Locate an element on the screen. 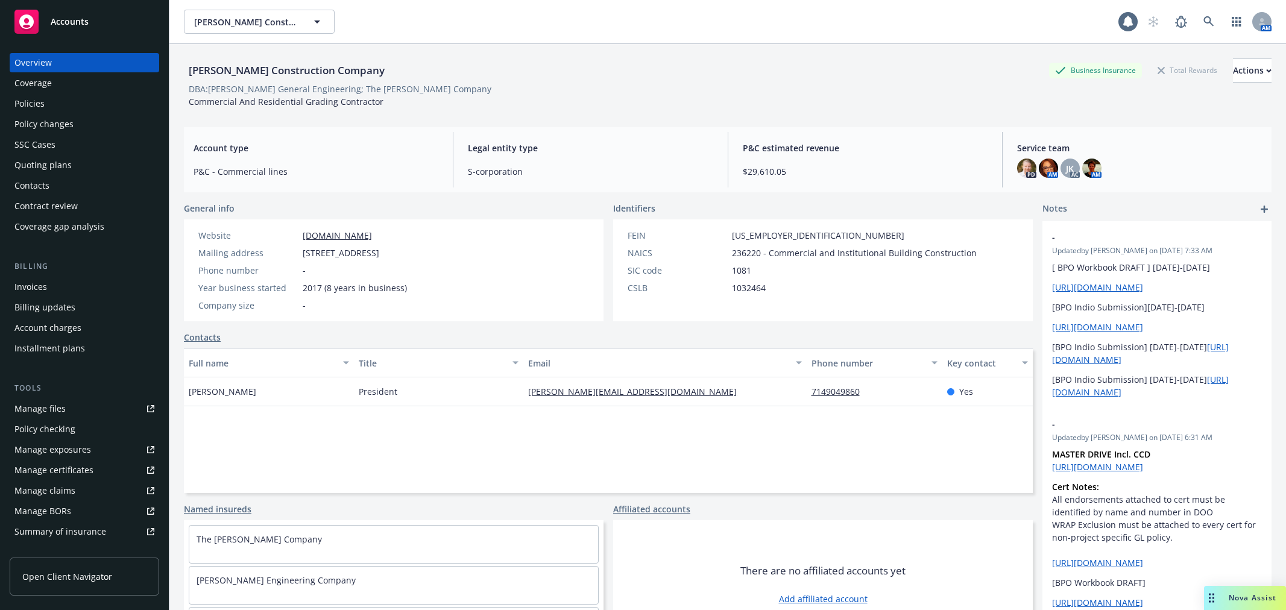 The width and height of the screenshot is (1286, 610). a: Search is located at coordinates (1209, 22).